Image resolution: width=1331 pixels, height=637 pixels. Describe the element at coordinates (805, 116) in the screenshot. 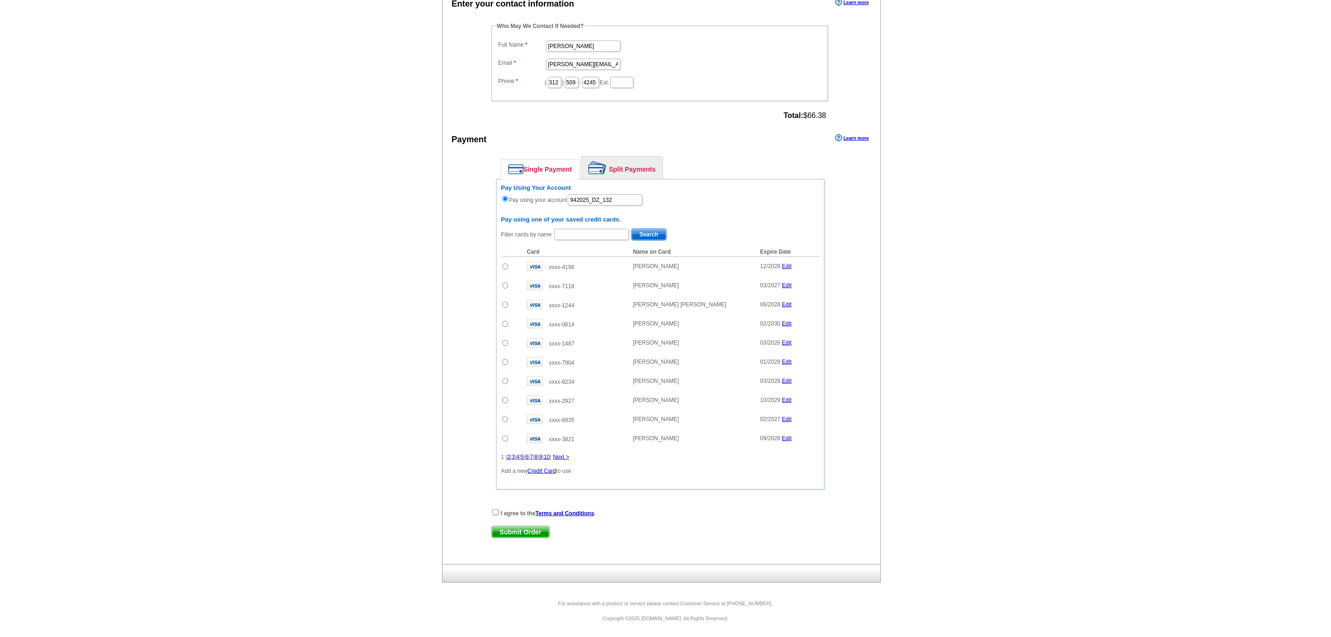

I see `span: $66.38` at that location.